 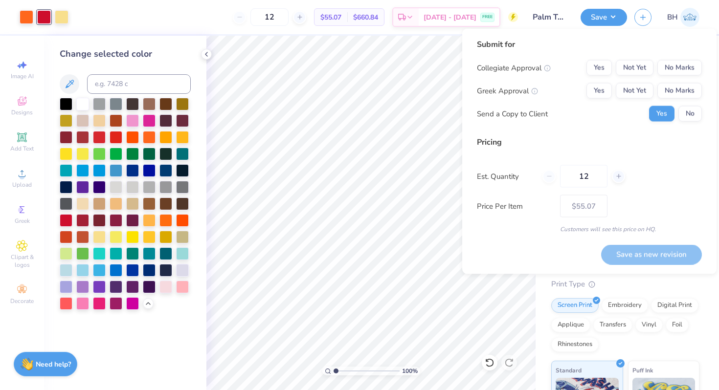 I want to click on div: Pricing, so click(x=590, y=142).